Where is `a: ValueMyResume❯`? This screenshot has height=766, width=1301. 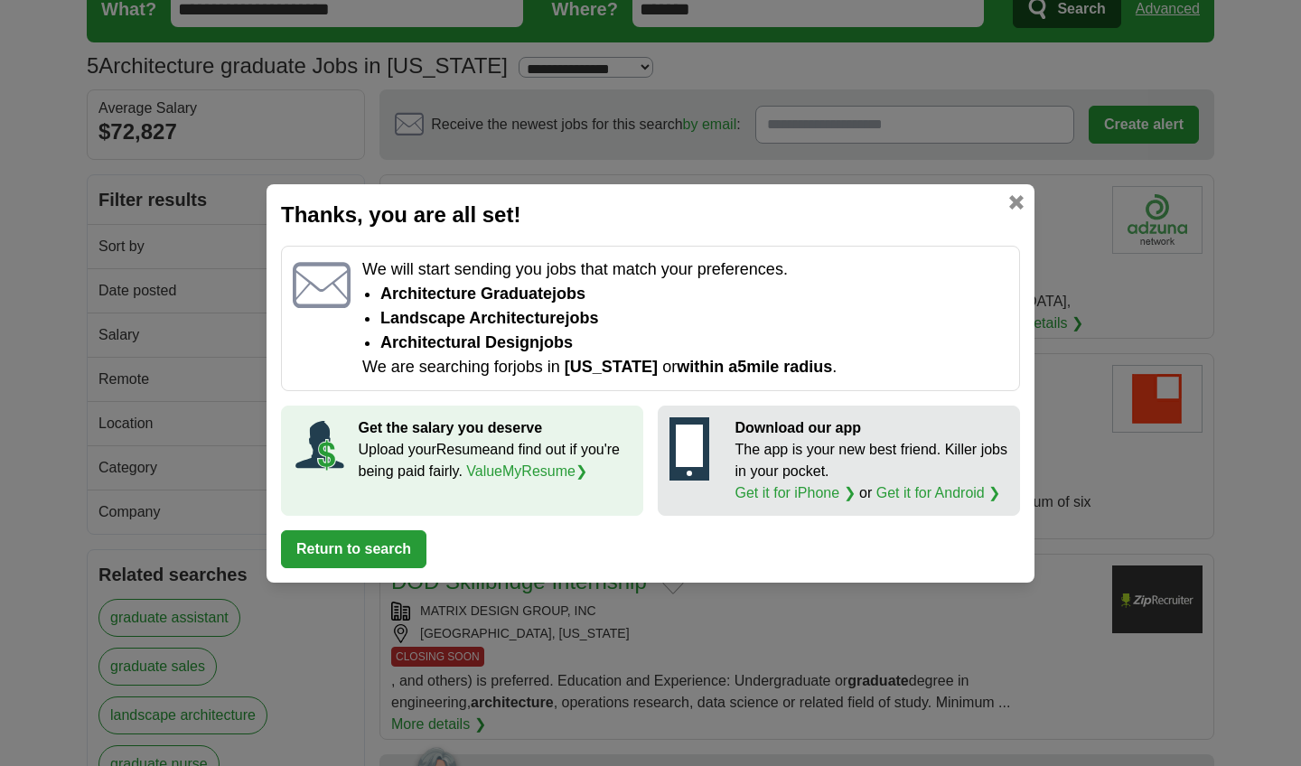
a: ValueMyResume❯ is located at coordinates (527, 471).